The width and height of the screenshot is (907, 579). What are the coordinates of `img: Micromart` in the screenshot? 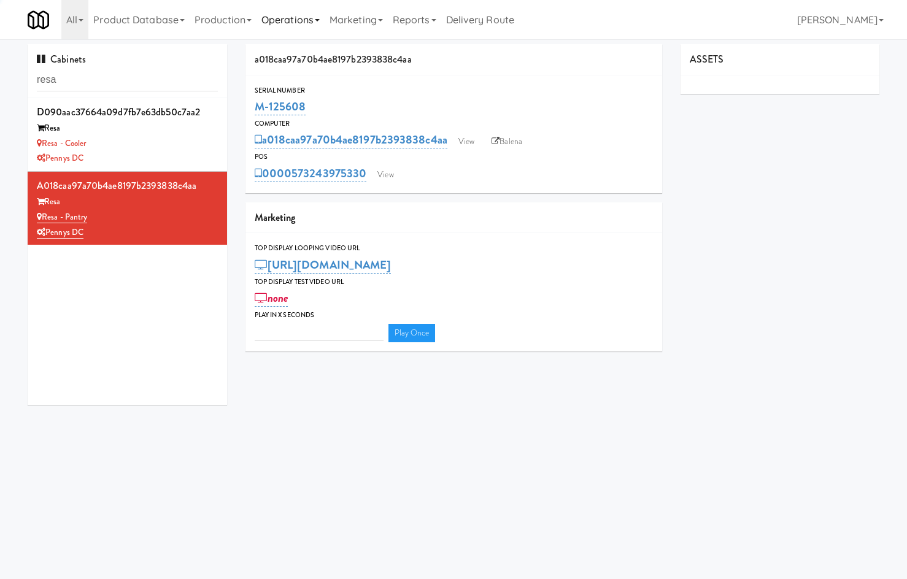 It's located at (38, 20).